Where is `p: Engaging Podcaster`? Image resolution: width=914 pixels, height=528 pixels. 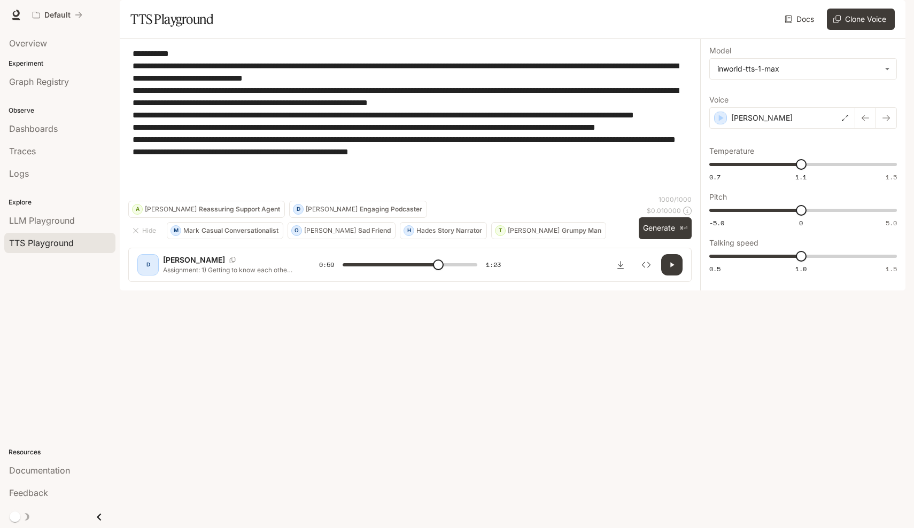
p: Engaging Podcaster is located at coordinates (391, 209).